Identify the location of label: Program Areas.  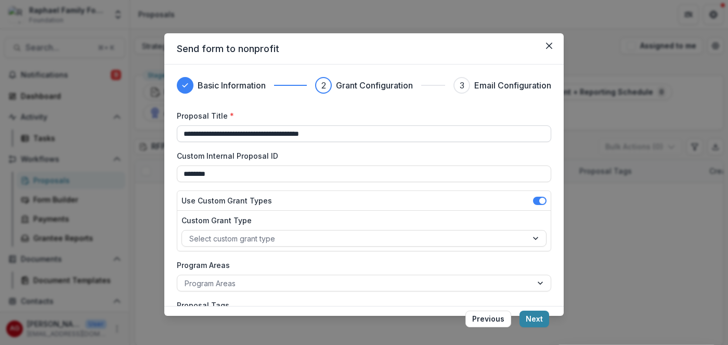
(361, 265).